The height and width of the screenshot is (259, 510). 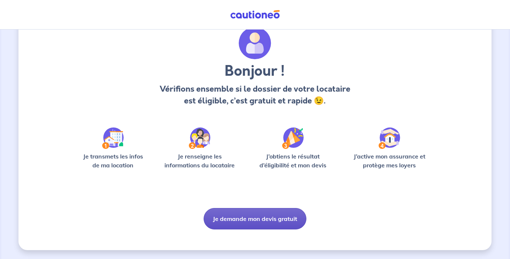 I want to click on p: Vérifions ensemble si le dossier de votre locataire est éligible, c’est gratuit et rapide 😉., so click(x=255, y=95).